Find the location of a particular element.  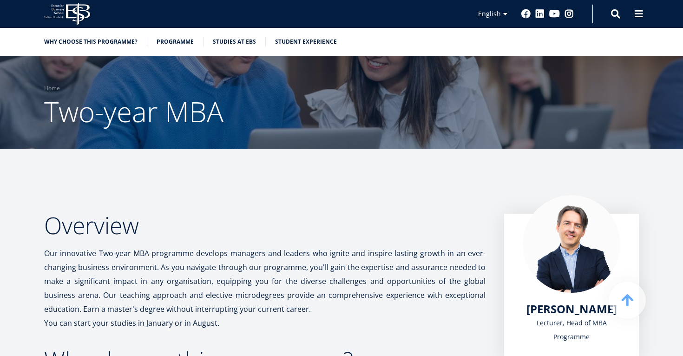

a: Home is located at coordinates (52, 88).